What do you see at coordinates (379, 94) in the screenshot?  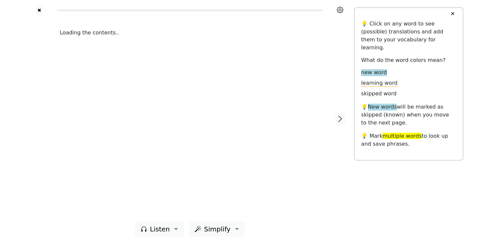 I see `span: skipped word` at bounding box center [379, 94].